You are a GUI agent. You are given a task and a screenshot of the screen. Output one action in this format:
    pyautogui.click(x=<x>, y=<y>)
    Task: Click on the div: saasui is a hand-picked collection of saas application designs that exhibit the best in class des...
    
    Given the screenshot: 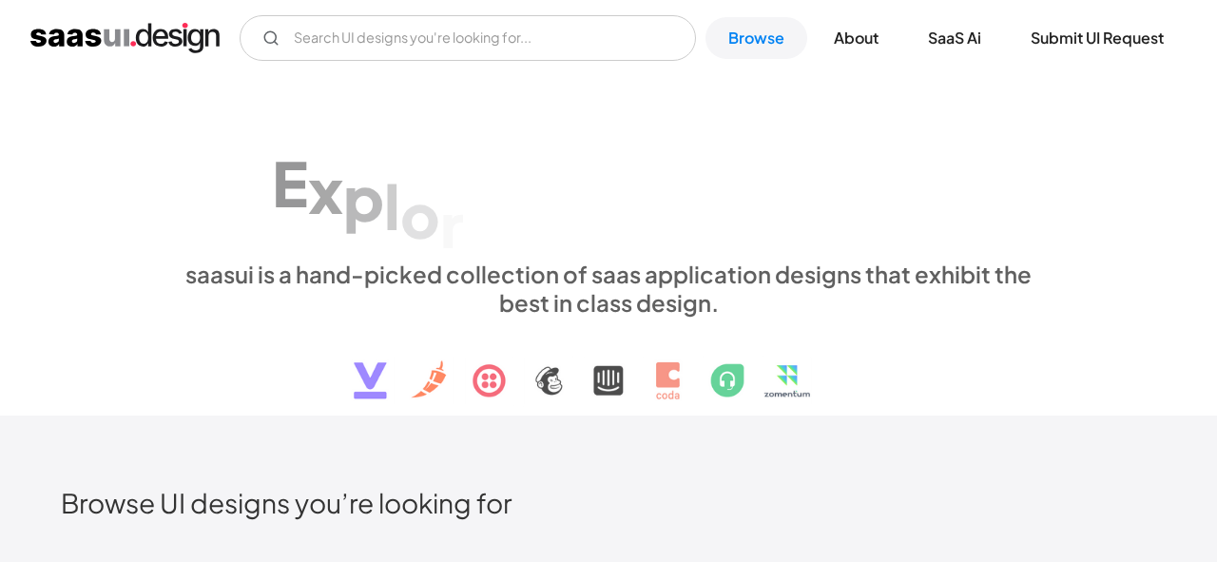 What is the action you would take?
    pyautogui.click(x=609, y=288)
    